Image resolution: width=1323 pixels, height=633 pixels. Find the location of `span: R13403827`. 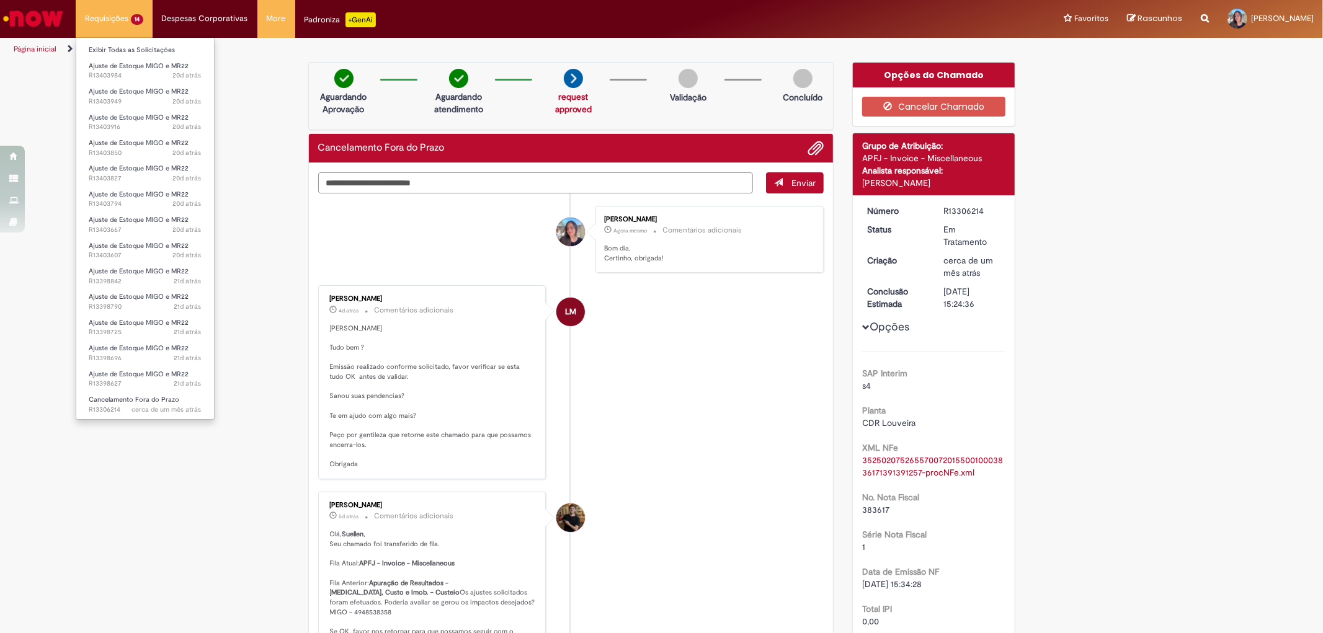

span: R13403827 is located at coordinates (145, 179).